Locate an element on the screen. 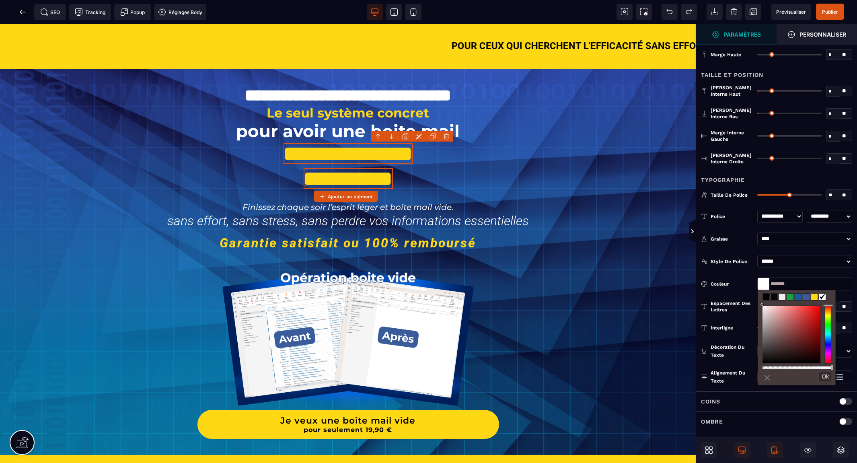  p: Alignement du texte is located at coordinates (727, 377).